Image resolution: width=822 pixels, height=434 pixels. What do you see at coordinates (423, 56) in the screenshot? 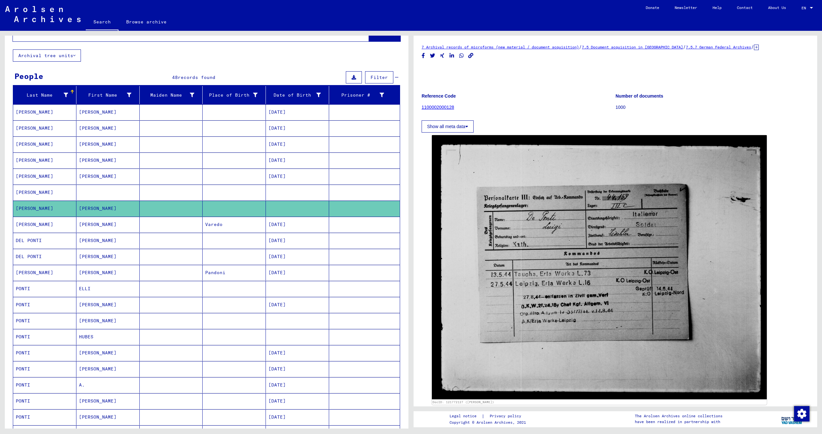
I see `button: Share on Facebook` at bounding box center [423, 56].